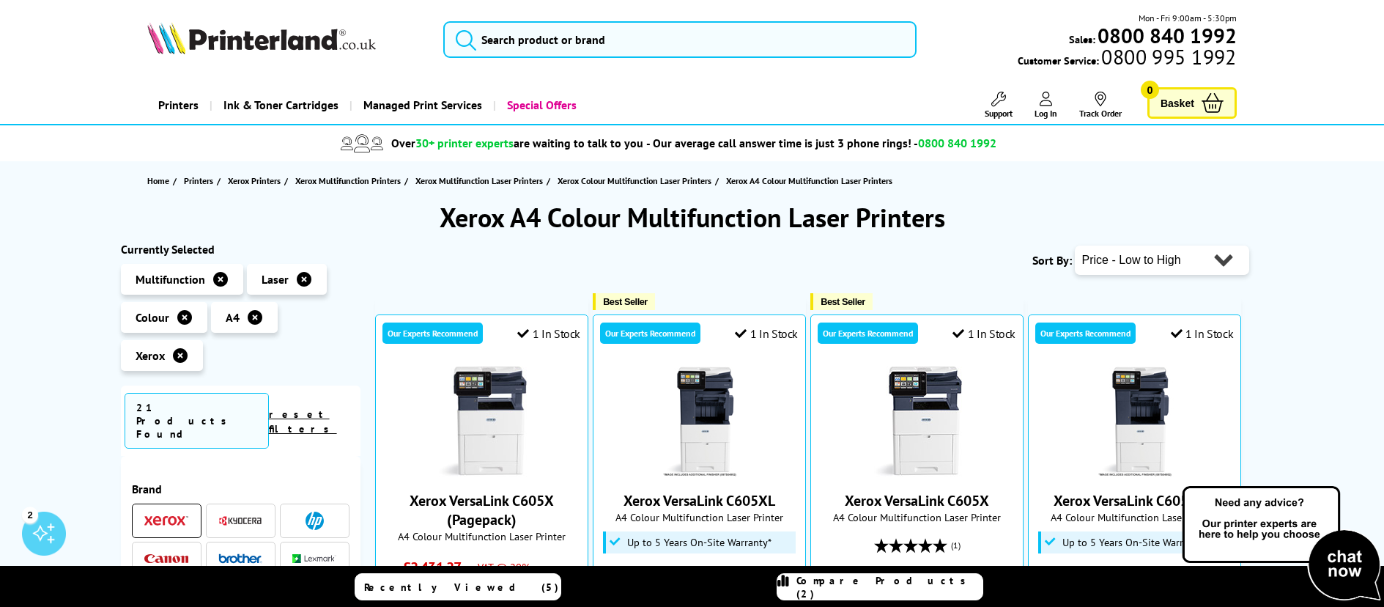  Describe the element at coordinates (314, 520) in the screenshot. I see `a: HP` at that location.